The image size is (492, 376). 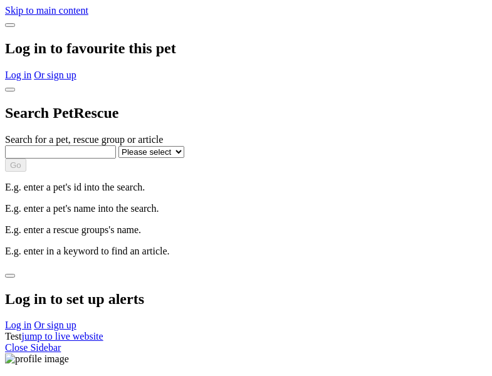 I want to click on div: Test, so click(x=246, y=336).